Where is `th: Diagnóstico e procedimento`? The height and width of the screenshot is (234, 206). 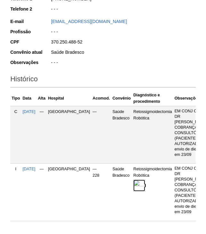 th: Diagnóstico e procedimento is located at coordinates (152, 98).